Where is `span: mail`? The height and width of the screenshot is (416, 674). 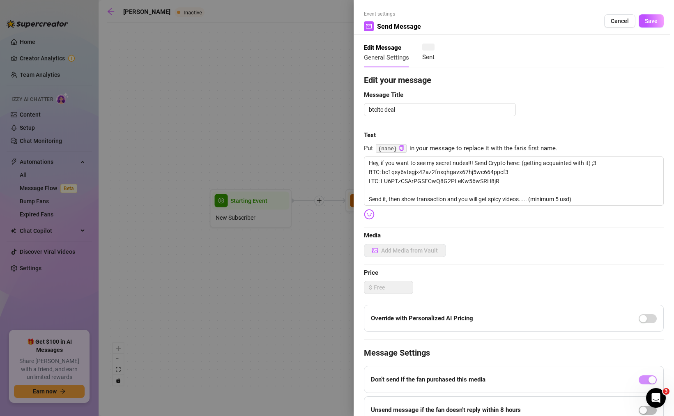
span: mail is located at coordinates (369, 26).